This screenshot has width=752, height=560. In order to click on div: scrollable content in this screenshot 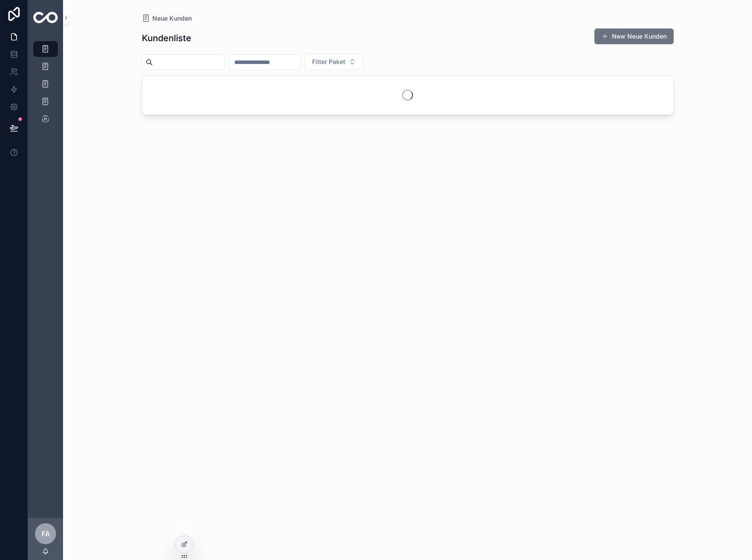, I will do `click(46, 87)`.